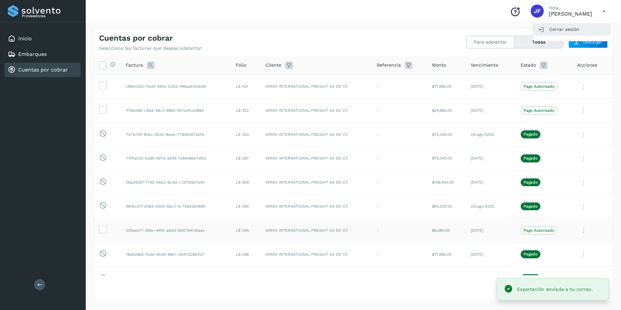  I want to click on p: Proveedores, so click(50, 16).